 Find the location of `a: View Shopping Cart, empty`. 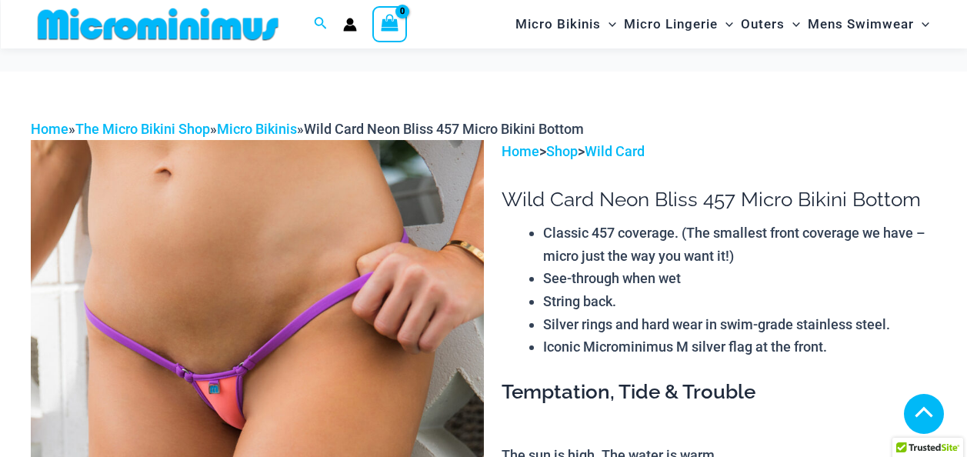

a: View Shopping Cart, empty is located at coordinates (390, 24).